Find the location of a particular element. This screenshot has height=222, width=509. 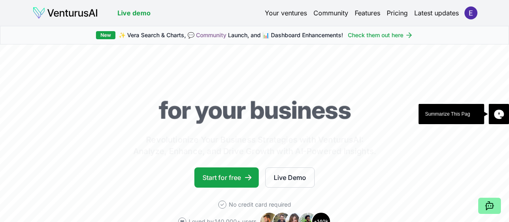

a: Pricing is located at coordinates (397, 13).